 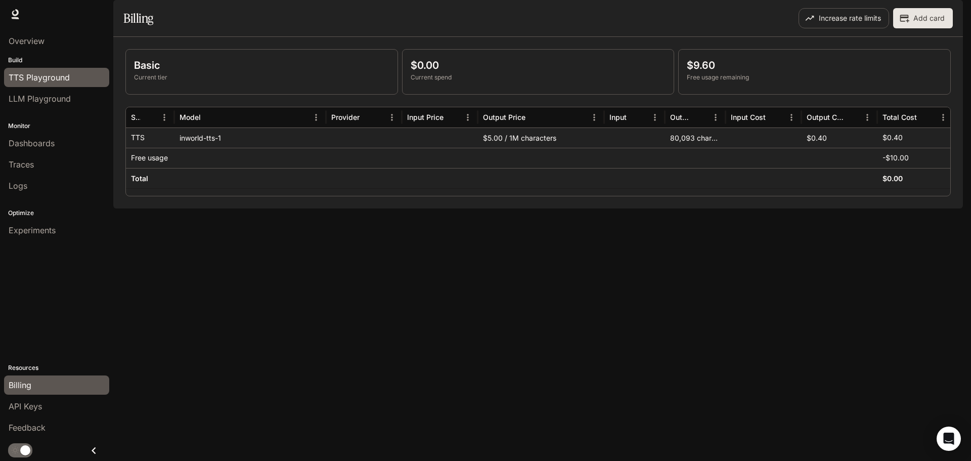 What do you see at coordinates (138, 18) in the screenshot?
I see `h1: Billing` at bounding box center [138, 18].